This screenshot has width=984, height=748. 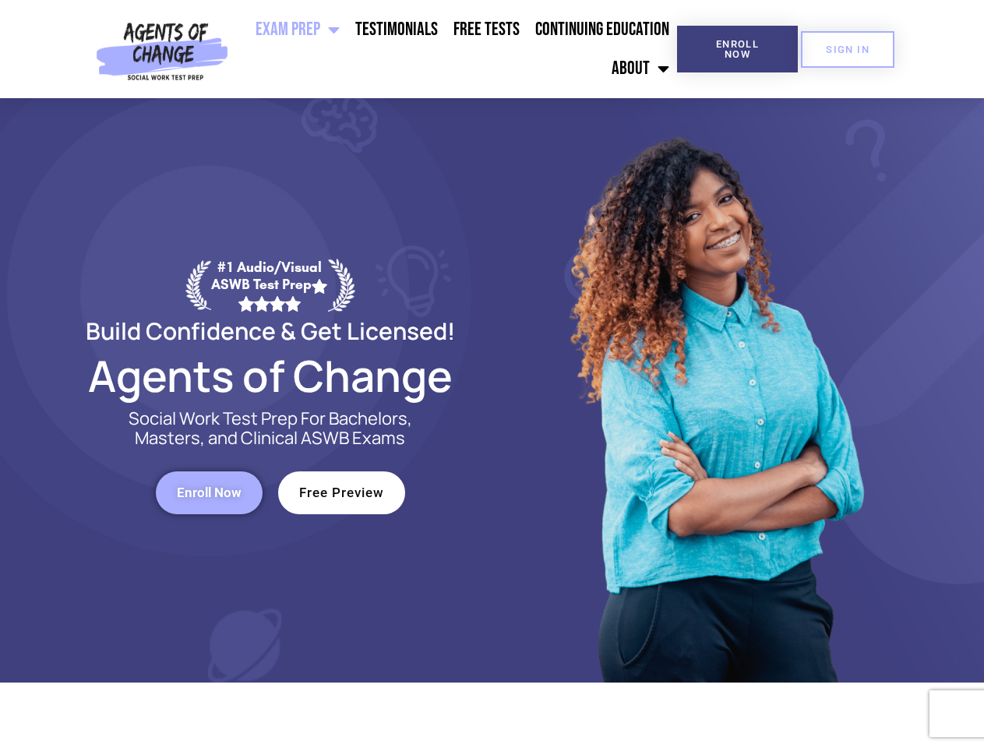 I want to click on a: SIGN IN, so click(x=848, y=49).